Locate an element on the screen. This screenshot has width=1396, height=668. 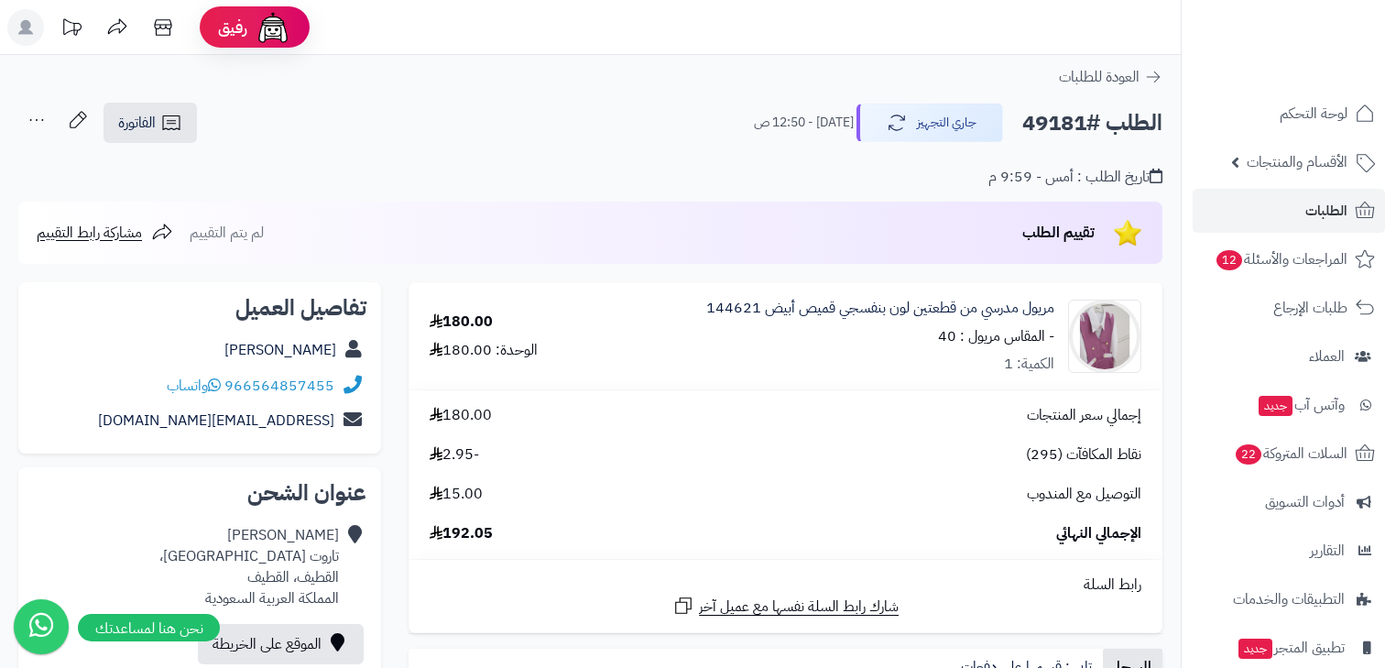
span: أدوات التسويق is located at coordinates (1304, 502).